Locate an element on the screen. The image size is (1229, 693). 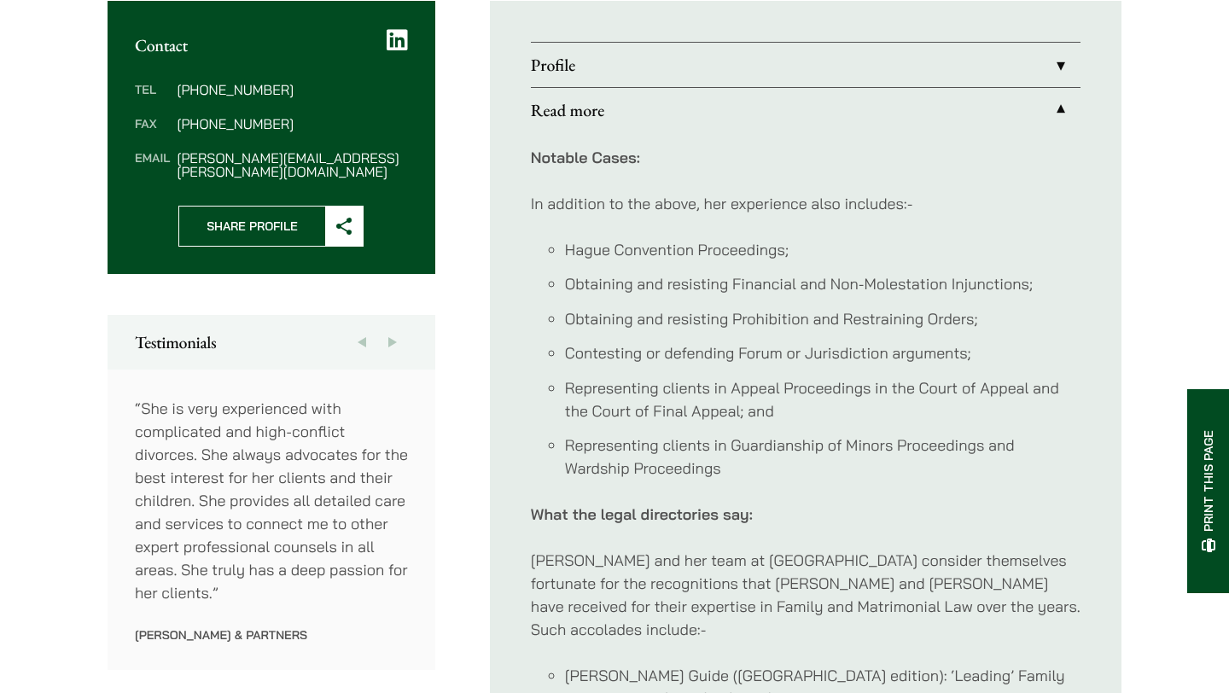
strong: Notable Cases: is located at coordinates (586, 157).